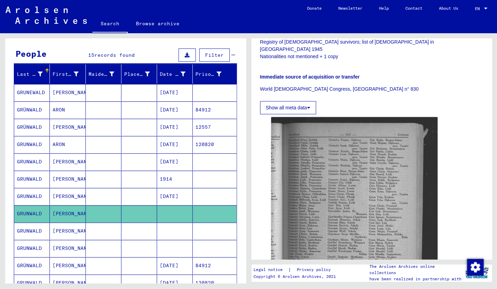  Describe the element at coordinates (175, 74) in the screenshot. I see `mat-header-cell: Date of Birth` at that location.